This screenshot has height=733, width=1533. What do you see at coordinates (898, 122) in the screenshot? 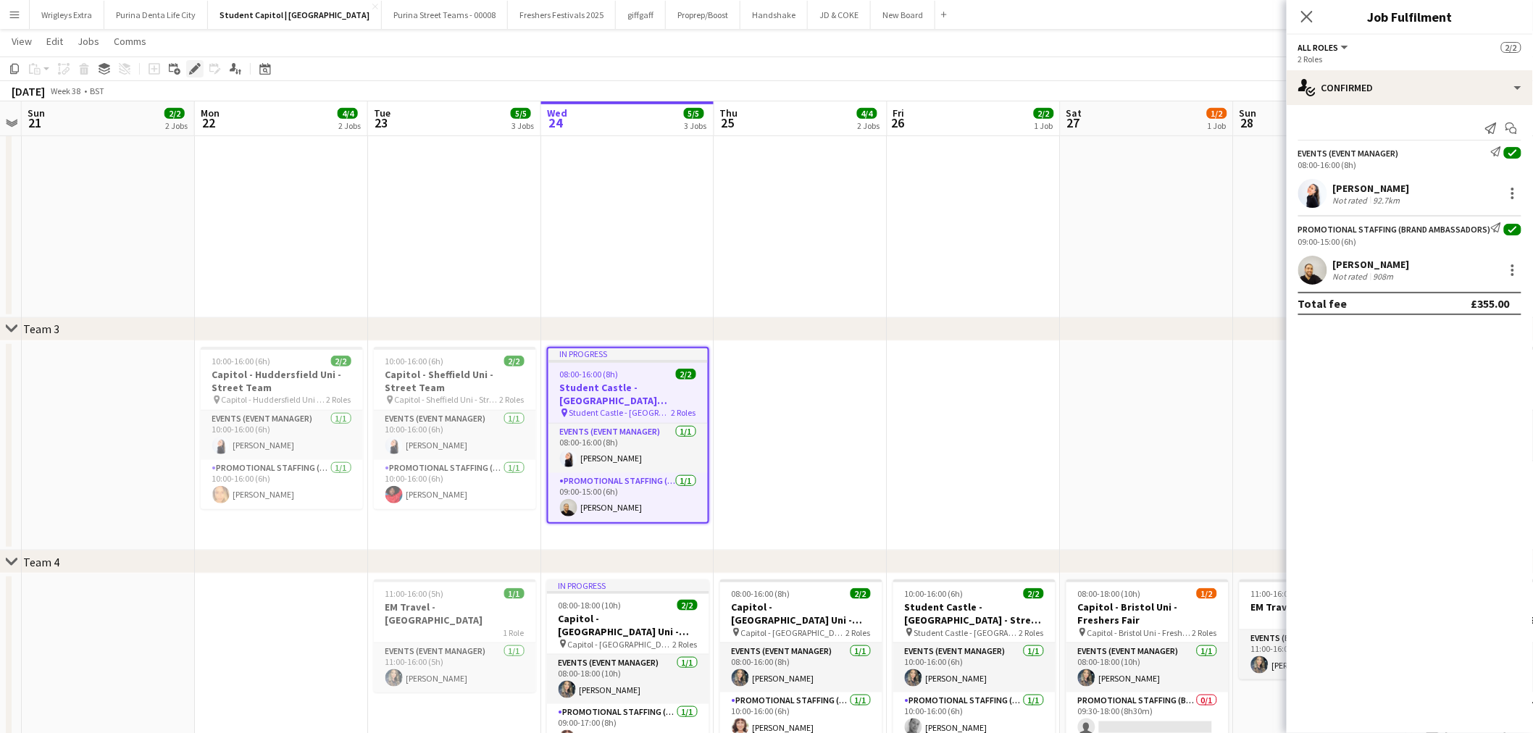
I see `span: 26` at bounding box center [898, 122].